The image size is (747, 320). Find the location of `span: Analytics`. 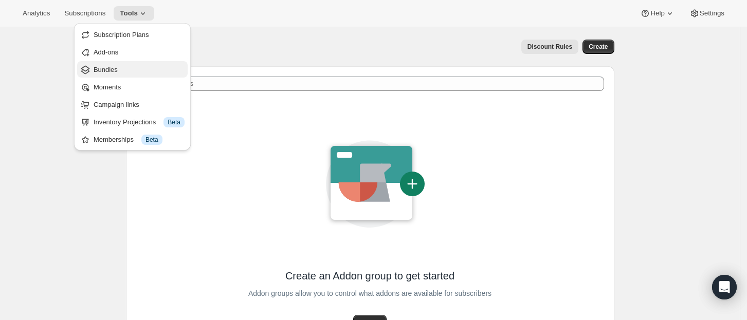

span: Analytics is located at coordinates (36, 13).